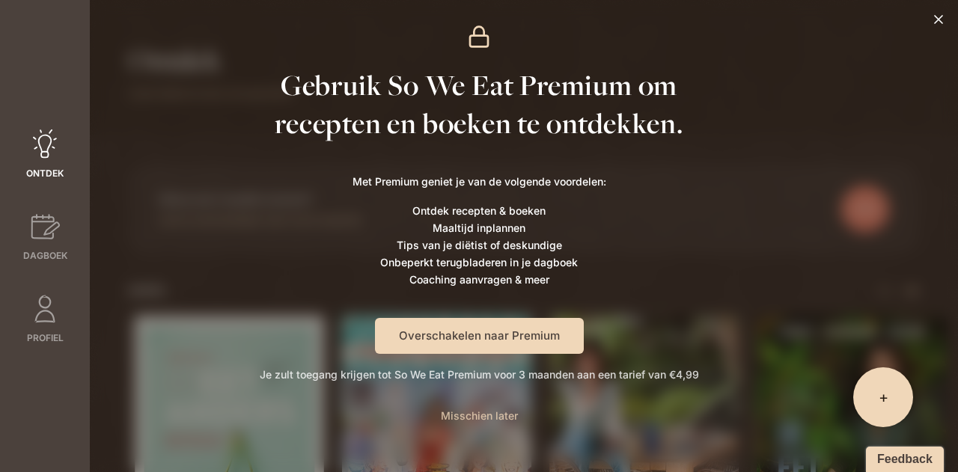  What do you see at coordinates (479, 181) in the screenshot?
I see `p: Met Premium geniet je van de volgende voordelen:` at bounding box center [479, 181].